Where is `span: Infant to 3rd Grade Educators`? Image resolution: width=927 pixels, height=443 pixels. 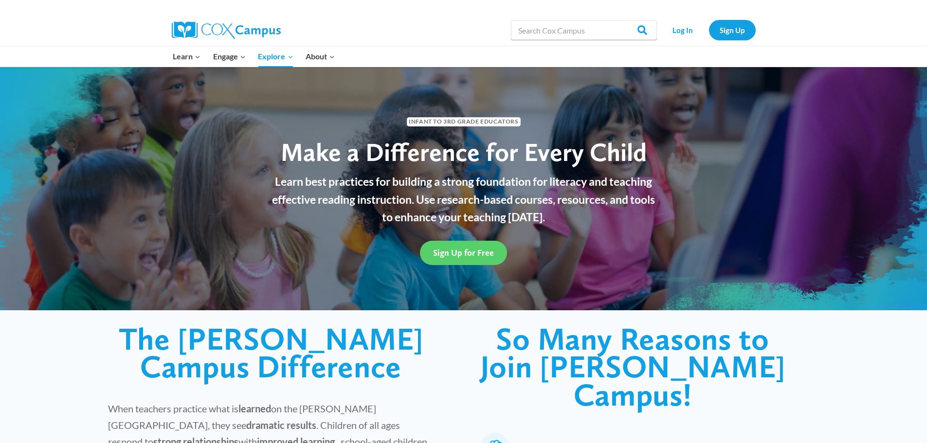 span: Infant to 3rd Grade Educators is located at coordinates (464, 122).